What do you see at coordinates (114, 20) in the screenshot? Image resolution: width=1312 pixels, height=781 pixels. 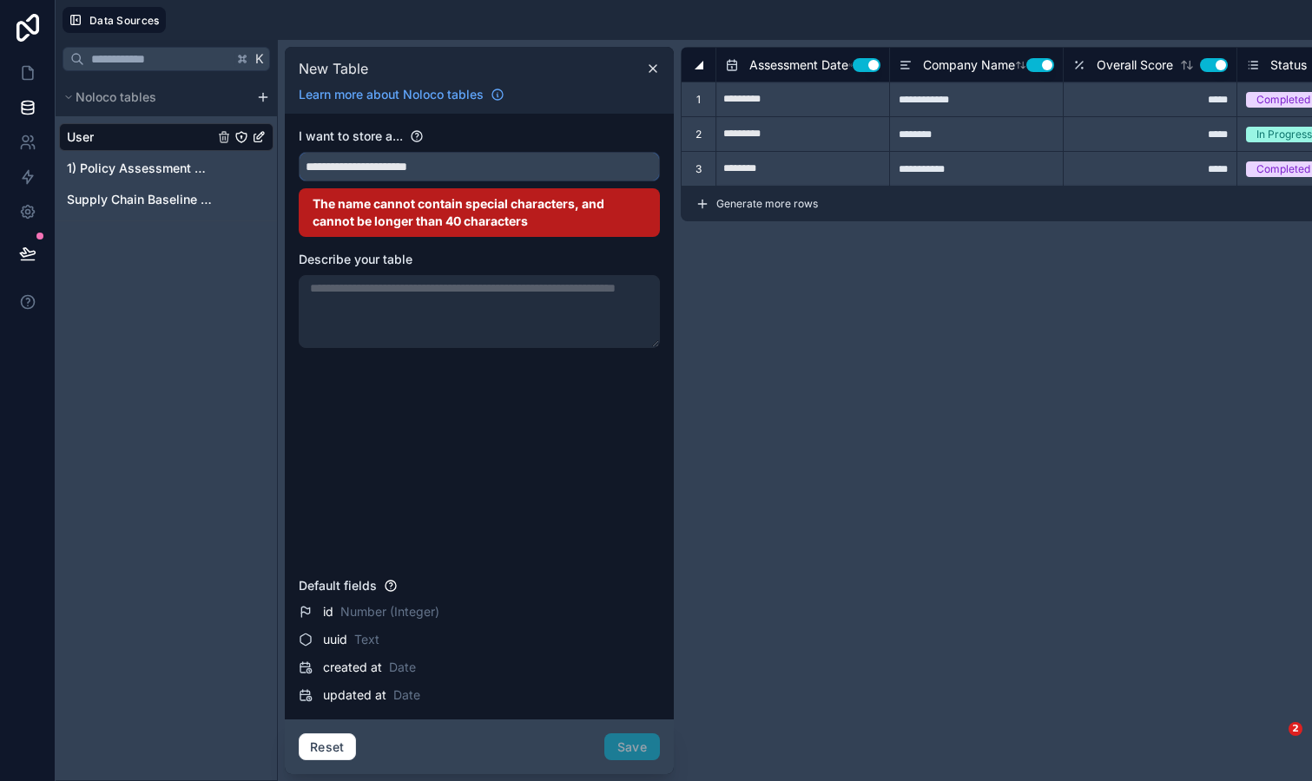 I see `button: Data Sources` at bounding box center [114, 20].